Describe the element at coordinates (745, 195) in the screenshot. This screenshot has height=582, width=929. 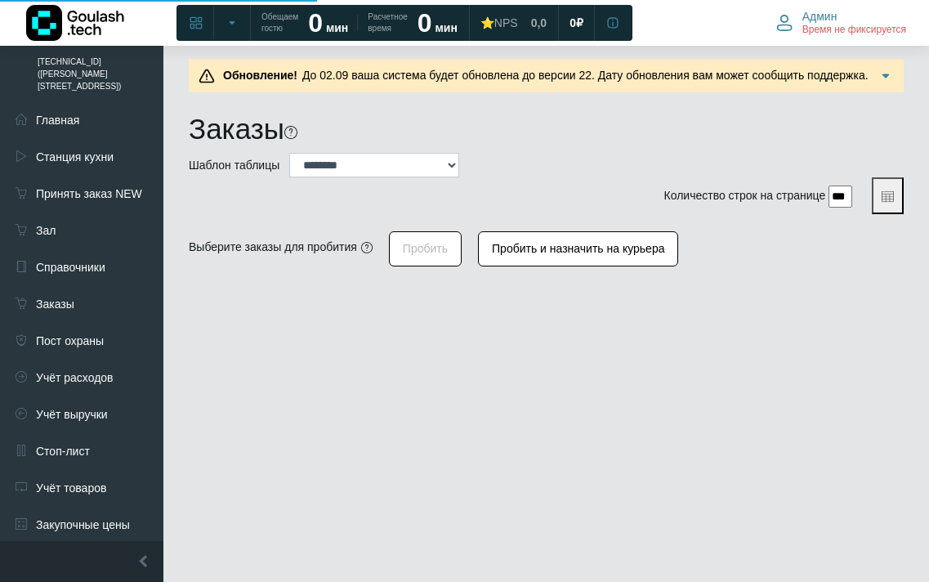
I see `label: Количество строк на странице` at that location.